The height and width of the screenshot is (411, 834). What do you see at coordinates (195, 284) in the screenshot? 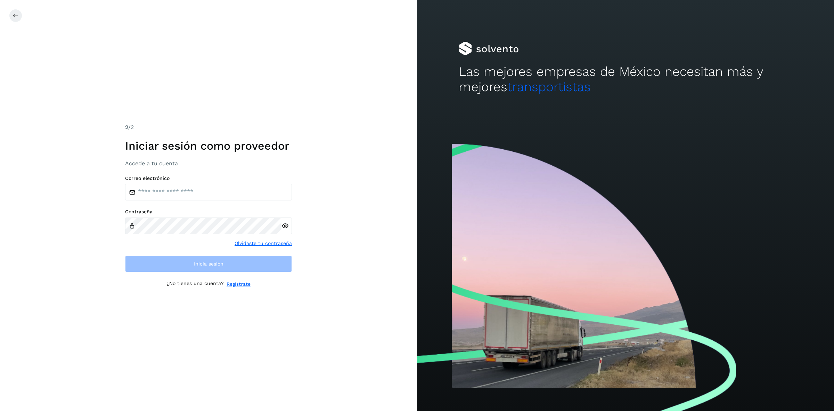
I see `p: ¿No tienes una cuenta?` at bounding box center [195, 284].